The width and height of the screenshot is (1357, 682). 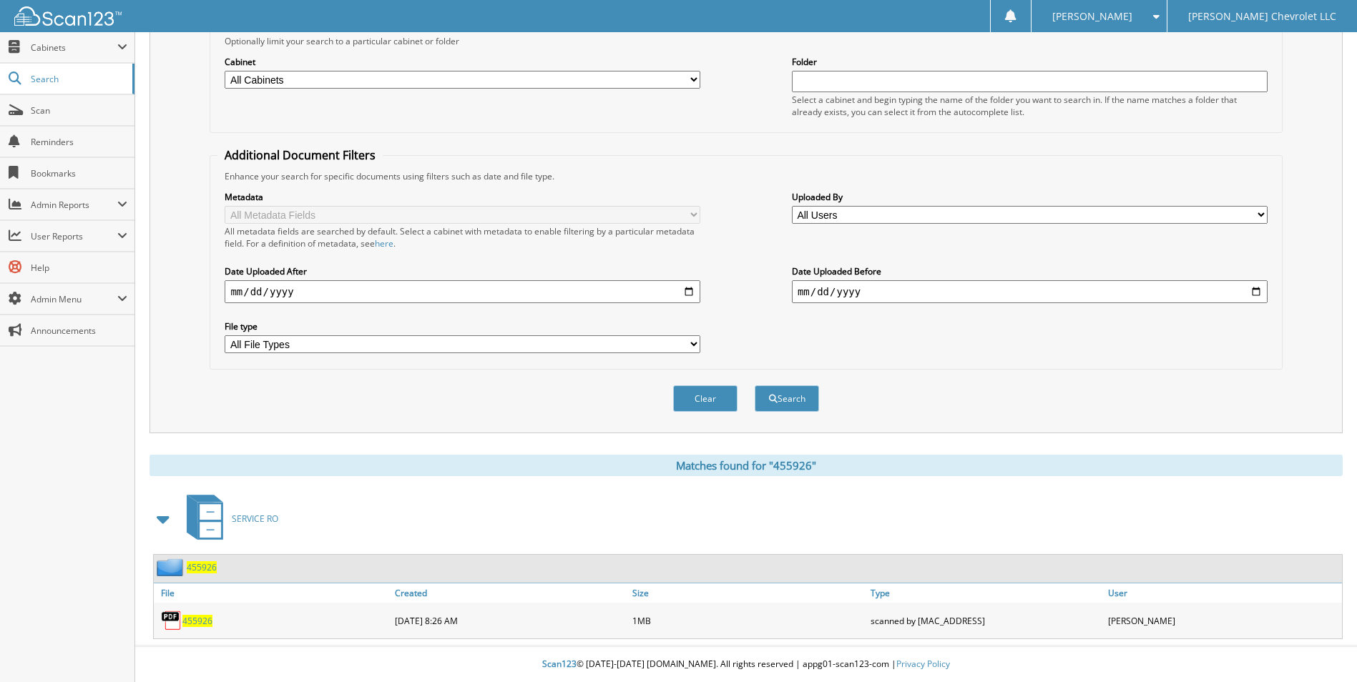 I want to click on a: User, so click(x=1223, y=593).